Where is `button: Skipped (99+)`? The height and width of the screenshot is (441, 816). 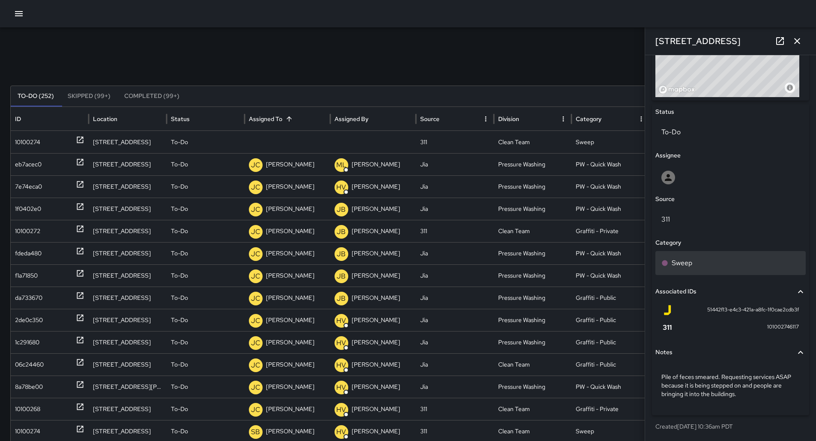
button: Skipped (99+) is located at coordinates (89, 96).